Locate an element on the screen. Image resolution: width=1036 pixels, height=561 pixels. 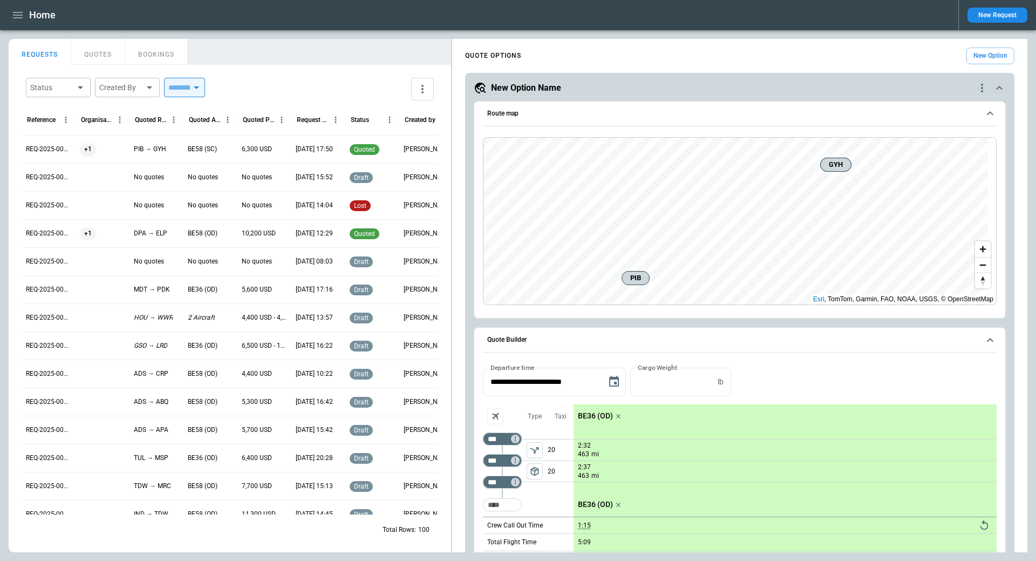
p: 08/01/2025 10:22 is located at coordinates (314, 373).